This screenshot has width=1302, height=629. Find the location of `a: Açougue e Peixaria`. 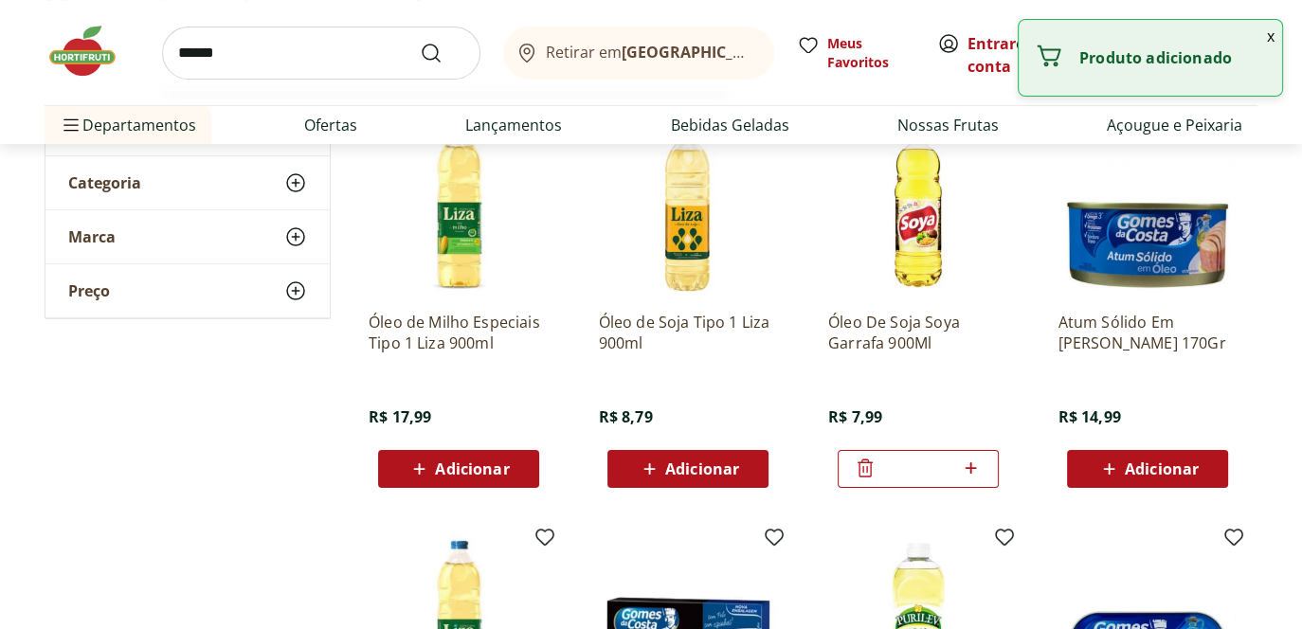

a: Açougue e Peixaria is located at coordinates (1174, 125).